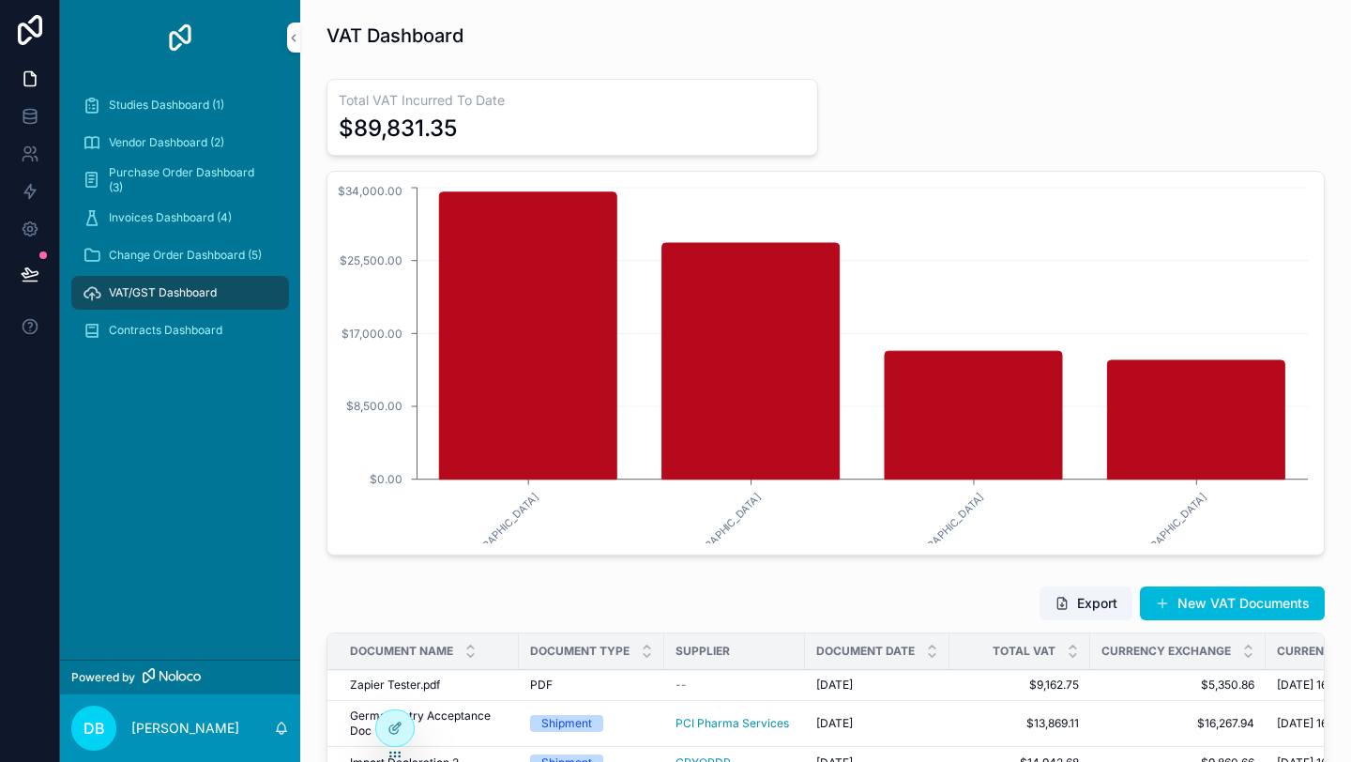  What do you see at coordinates (180, 38) in the screenshot?
I see `img: App logo` at bounding box center [180, 38].